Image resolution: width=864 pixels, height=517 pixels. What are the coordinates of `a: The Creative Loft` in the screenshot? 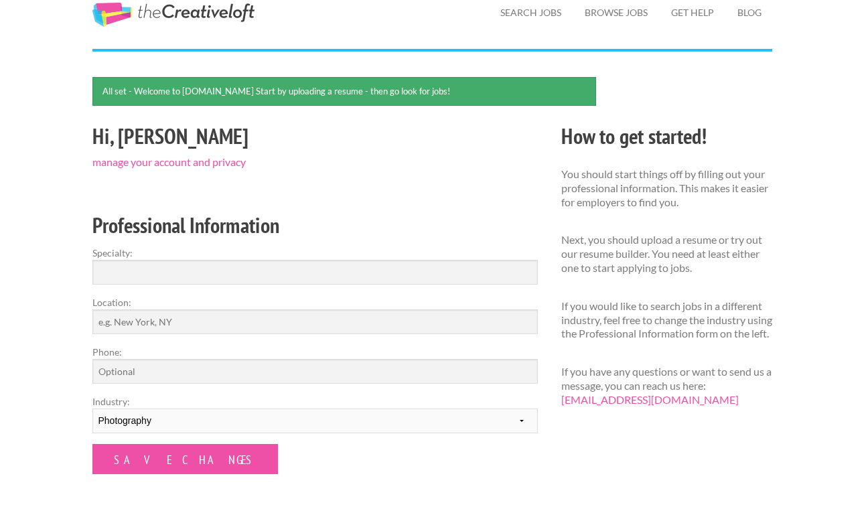 It's located at (174, 15).